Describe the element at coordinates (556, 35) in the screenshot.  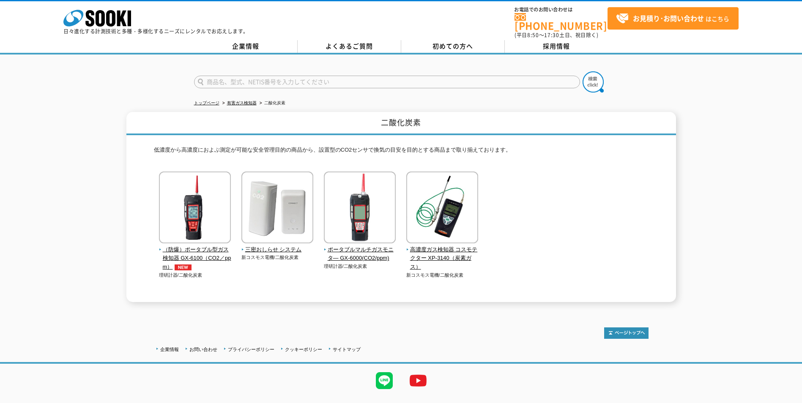
I see `span: (平日 ～ 土日、祝日除く)` at that location.